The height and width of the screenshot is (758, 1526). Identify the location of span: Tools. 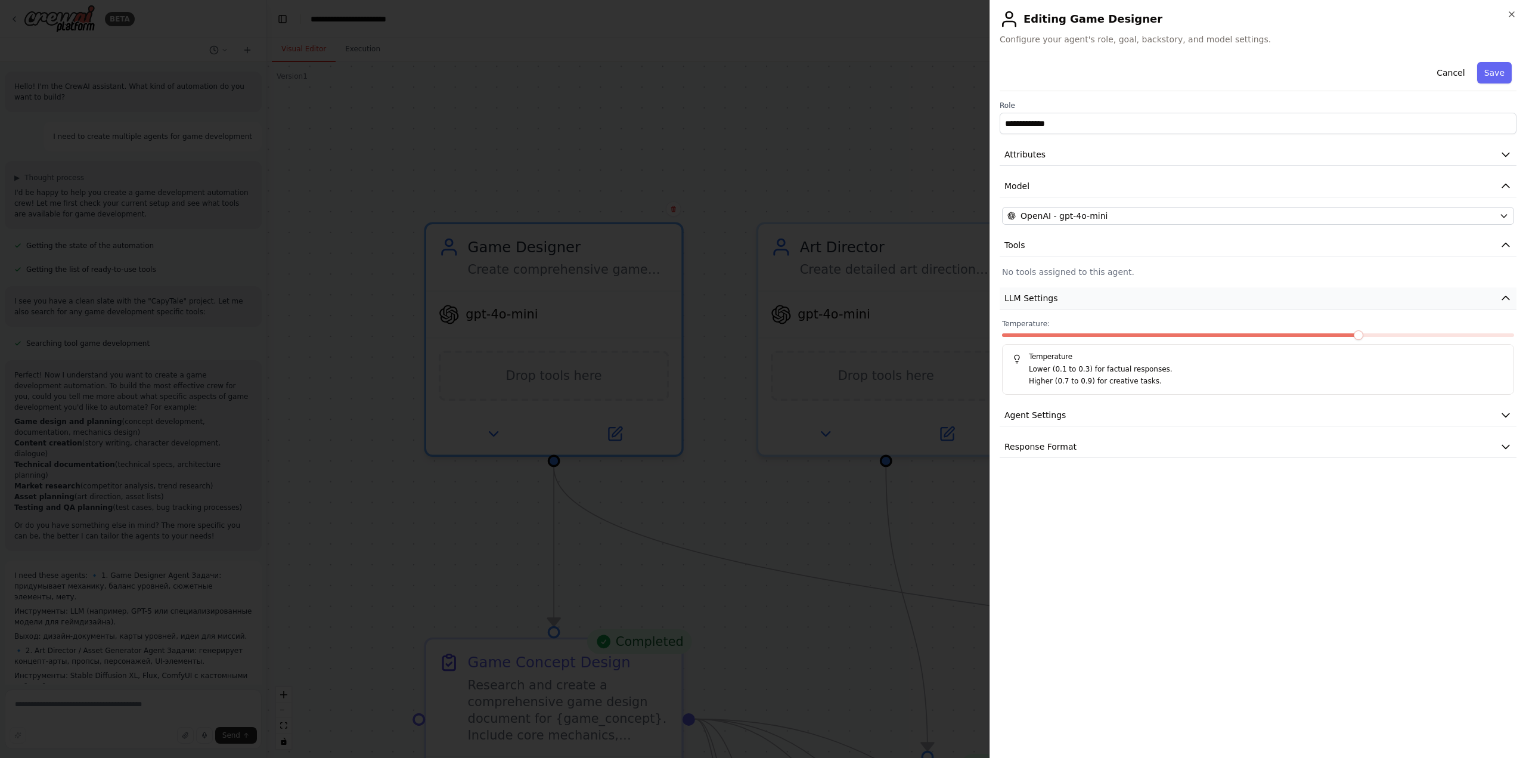
(1014, 245).